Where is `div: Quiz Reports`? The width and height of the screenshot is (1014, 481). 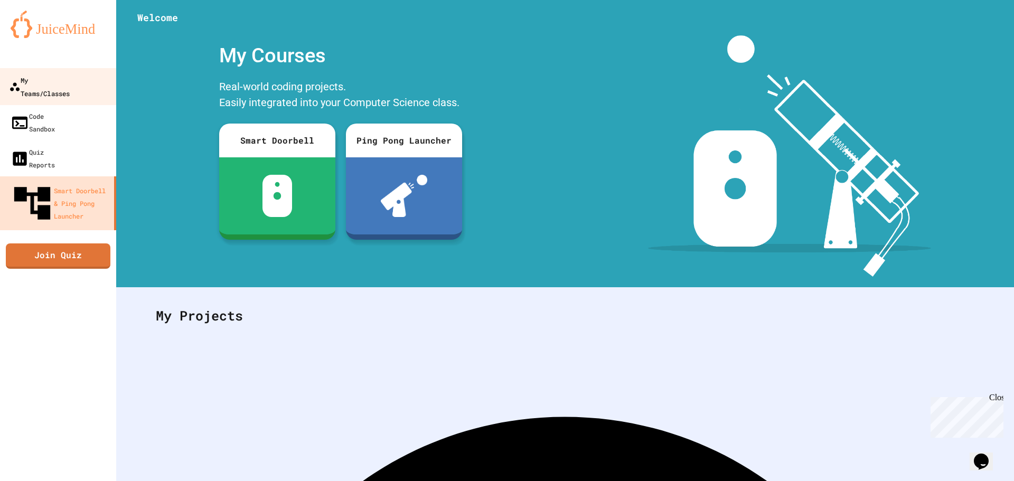 div: Quiz Reports is located at coordinates (33, 158).